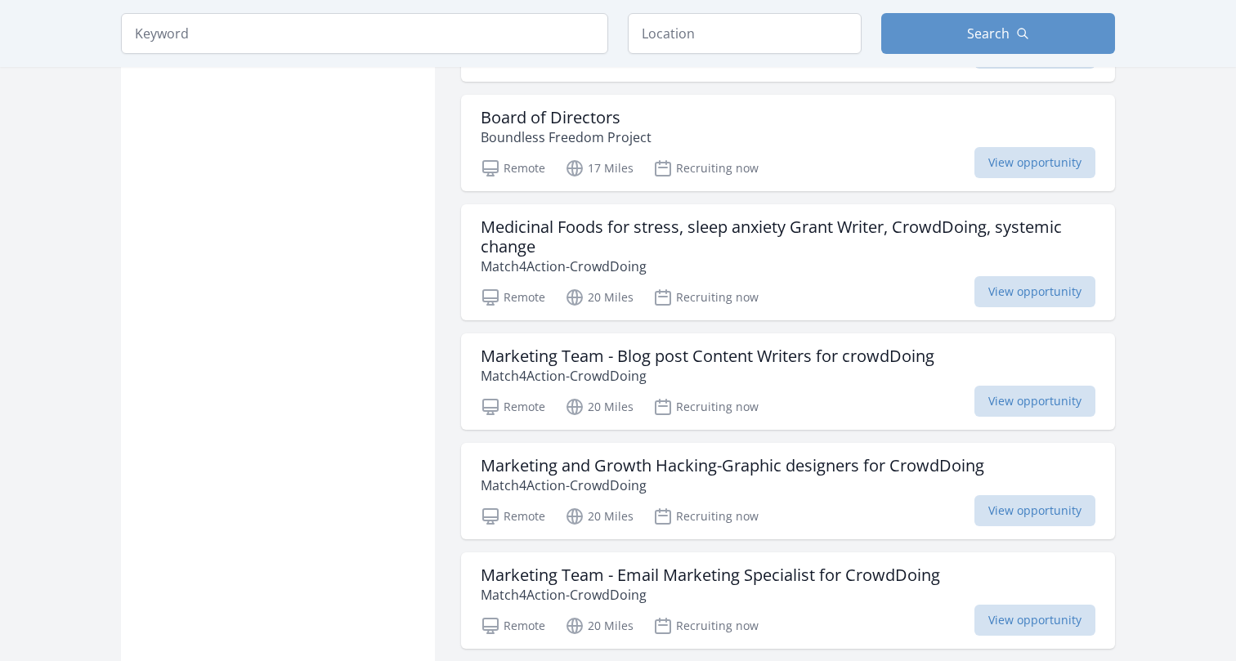 The image size is (1236, 661). What do you see at coordinates (998, 34) in the screenshot?
I see `button: Search` at bounding box center [998, 34].